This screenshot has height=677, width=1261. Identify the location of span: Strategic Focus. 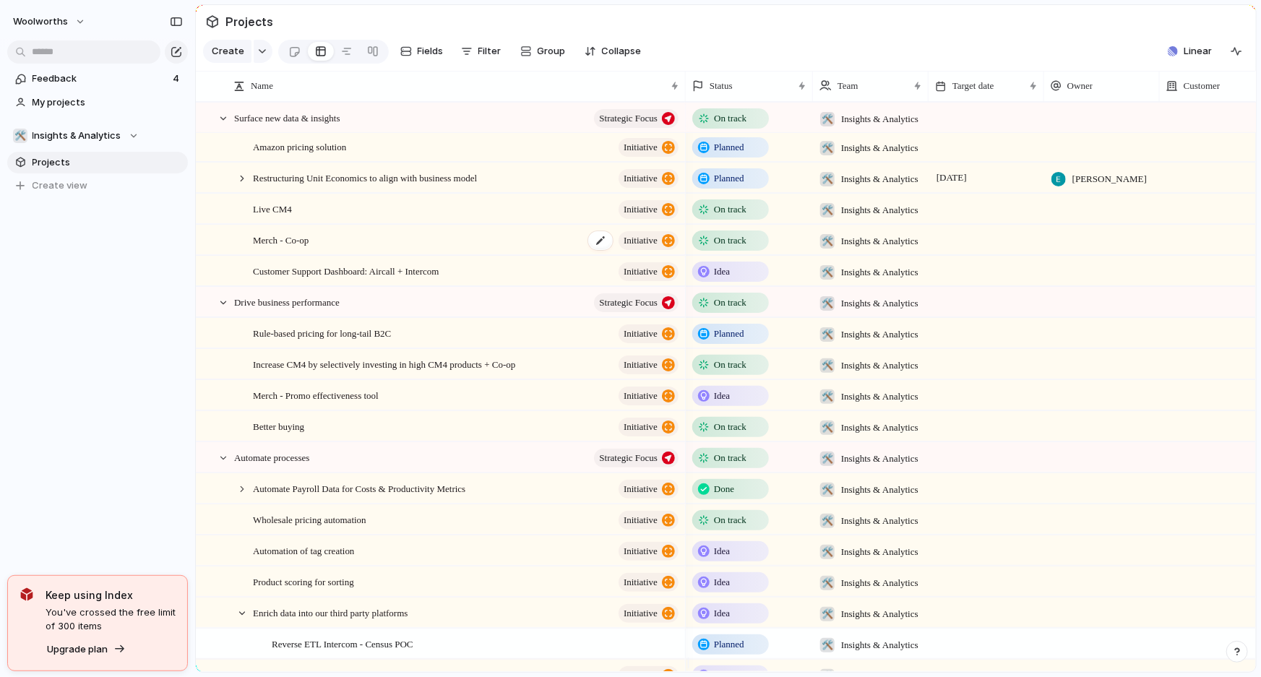
(628, 303).